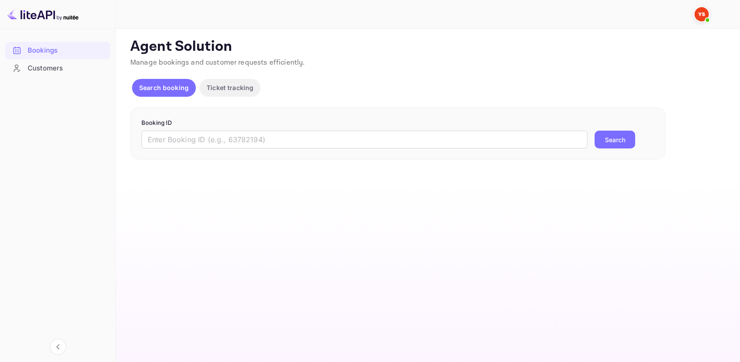 The width and height of the screenshot is (740, 362). What do you see at coordinates (218, 62) in the screenshot?
I see `span: Manage bookings and customer requests efficiently.` at bounding box center [218, 62].